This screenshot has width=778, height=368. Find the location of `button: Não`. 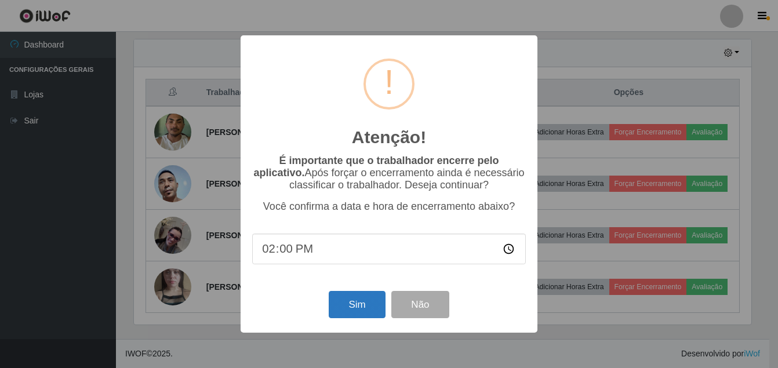

button: Não is located at coordinates (420, 304).